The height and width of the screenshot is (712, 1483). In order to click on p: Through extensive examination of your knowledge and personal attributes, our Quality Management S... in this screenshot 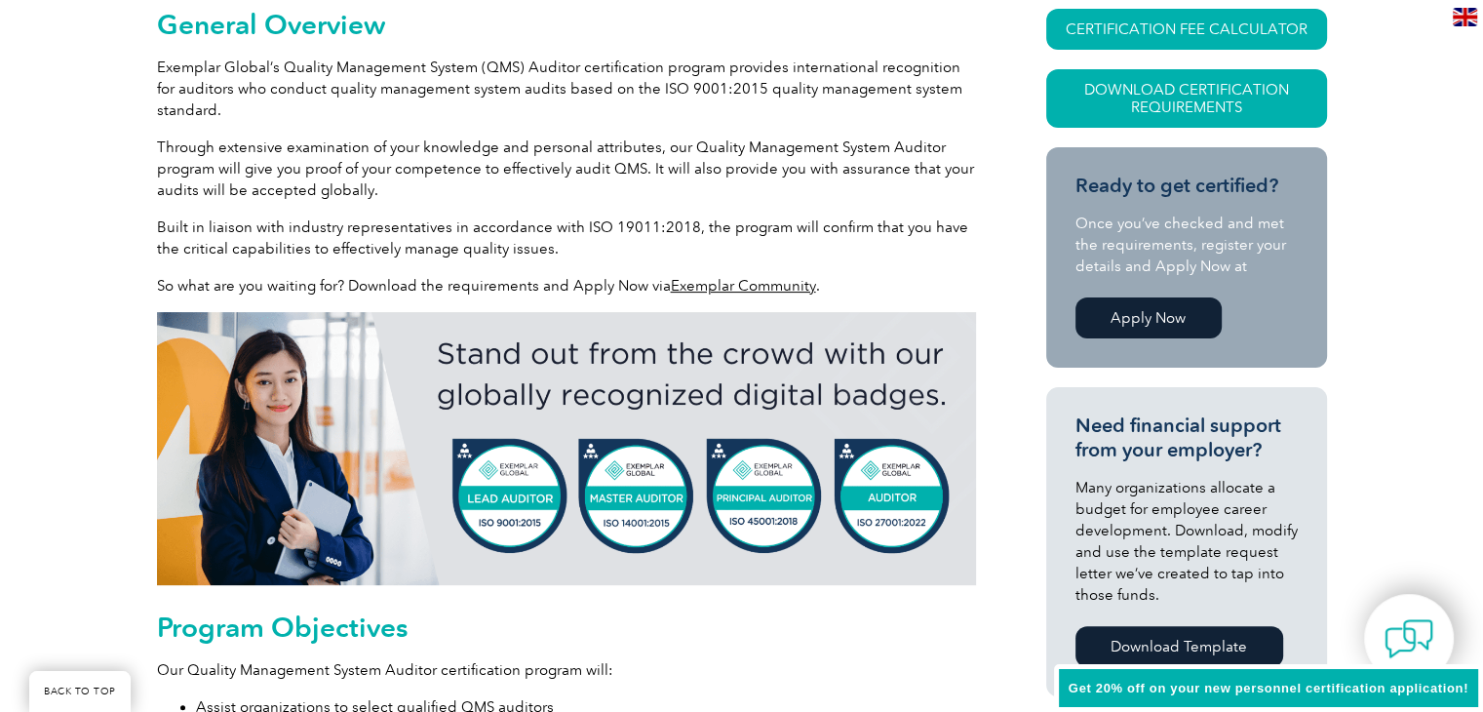, I will do `click(566, 169)`.